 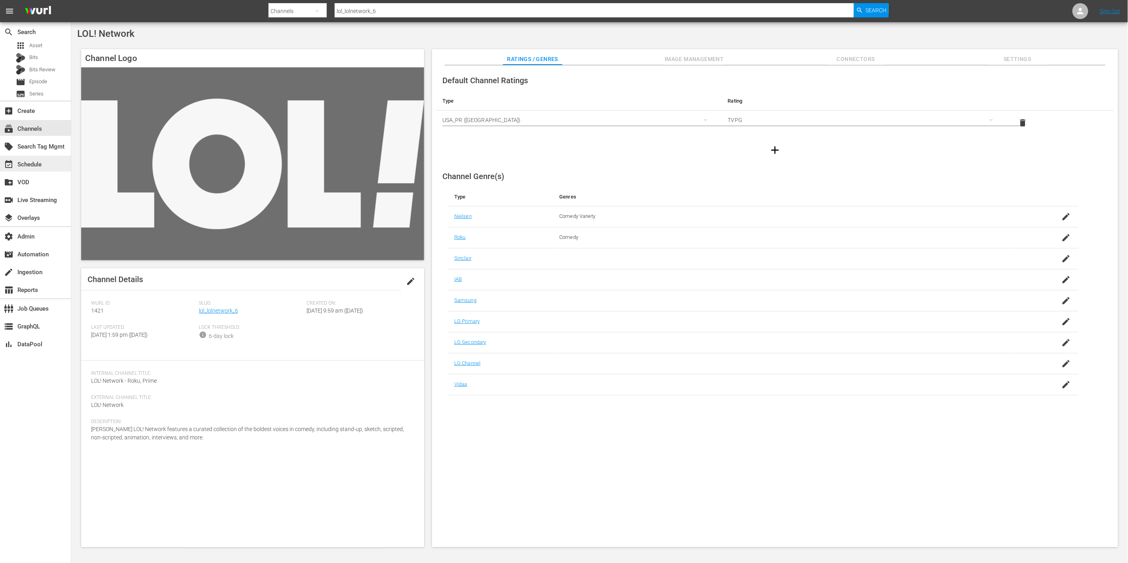 I want to click on span: Reports, so click(x=9, y=290).